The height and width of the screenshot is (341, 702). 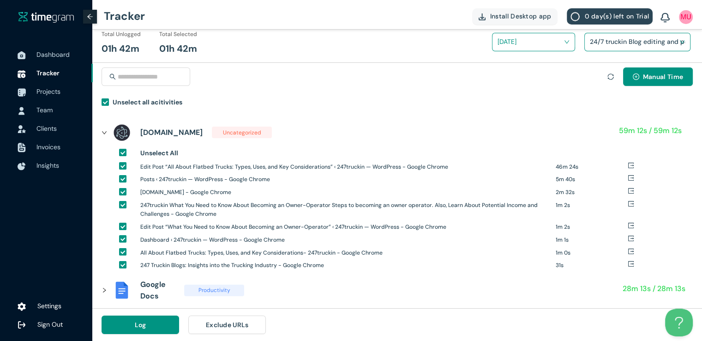 What do you see at coordinates (48, 165) in the screenshot?
I see `span: Insights` at bounding box center [48, 165].